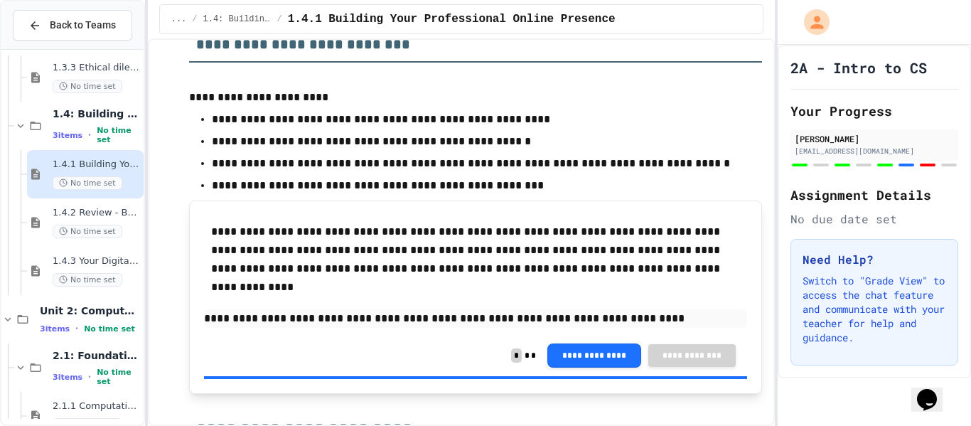 The height and width of the screenshot is (426, 971). Describe the element at coordinates (97, 406) in the screenshot. I see `span: 2.1.1 Computational Thinking and Problem Solving` at that location.